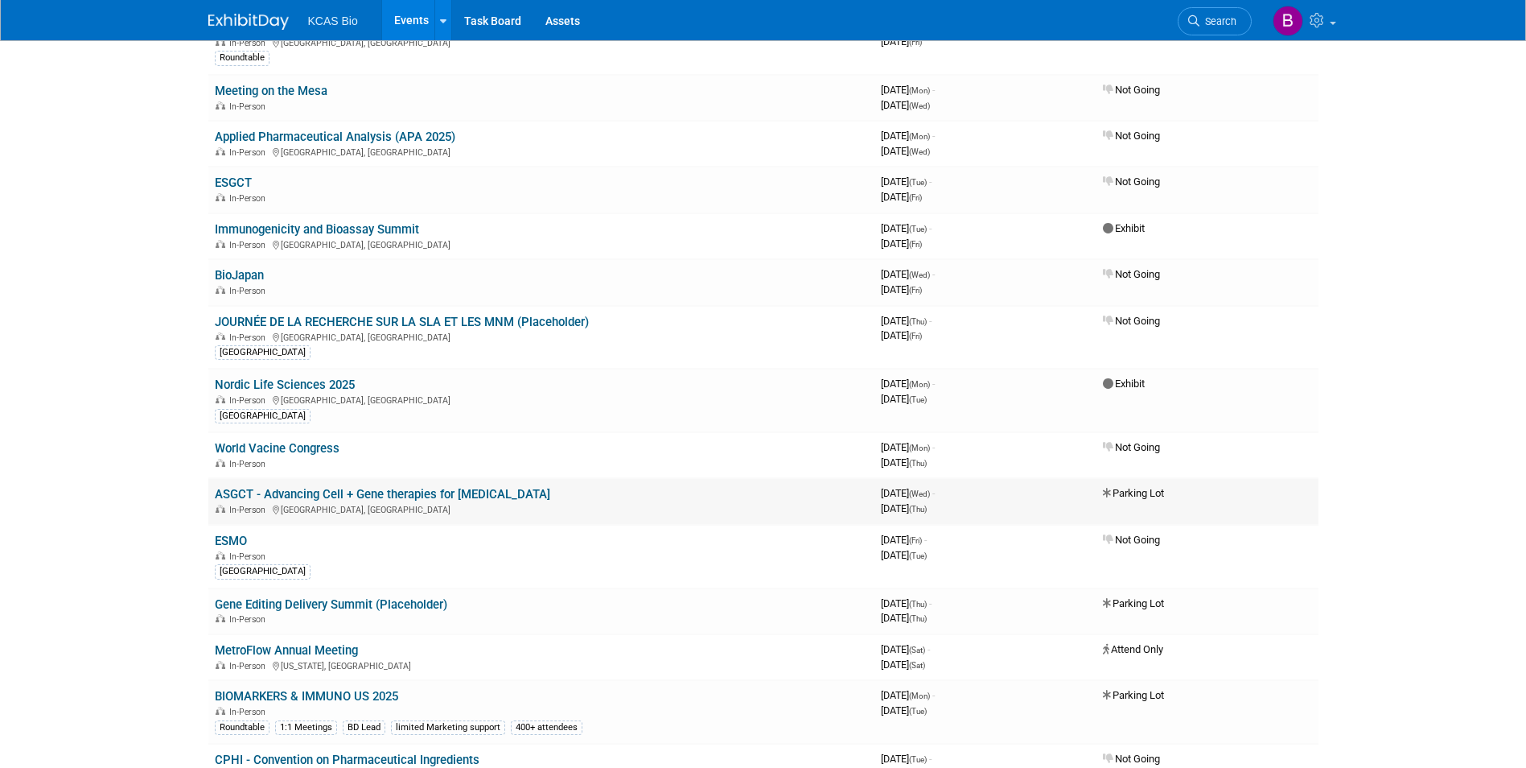  Describe the element at coordinates (1215, 21) in the screenshot. I see `a: Search` at that location.